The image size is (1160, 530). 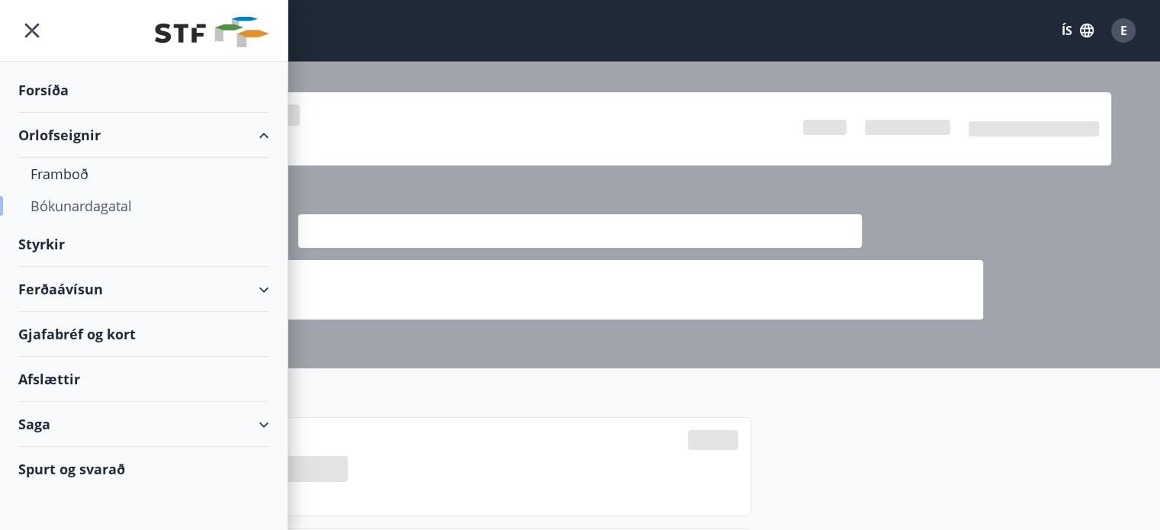 I want to click on span: E, so click(x=1124, y=31).